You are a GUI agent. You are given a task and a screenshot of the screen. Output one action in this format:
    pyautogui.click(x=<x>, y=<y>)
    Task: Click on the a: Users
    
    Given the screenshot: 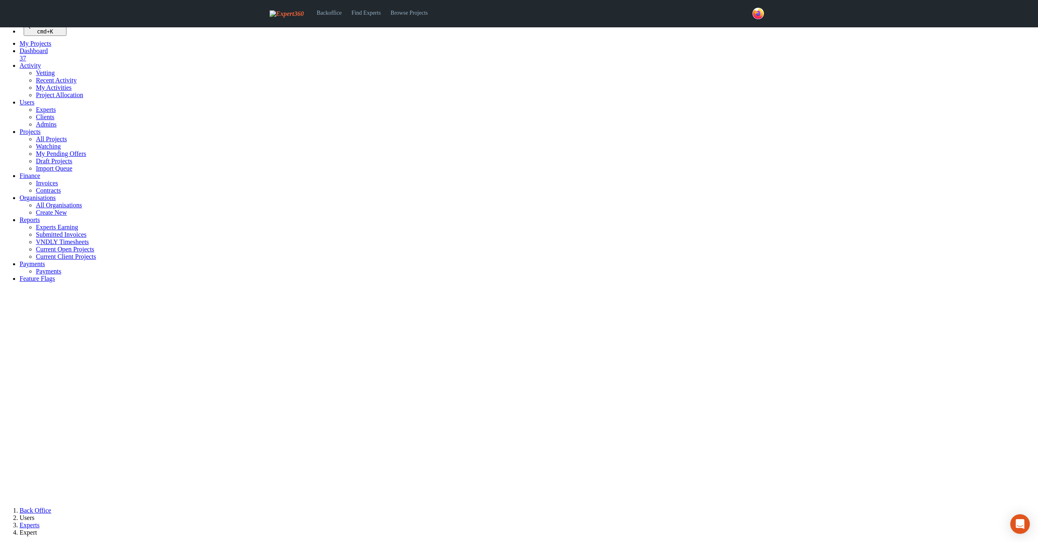 What is the action you would take?
    pyautogui.click(x=27, y=102)
    